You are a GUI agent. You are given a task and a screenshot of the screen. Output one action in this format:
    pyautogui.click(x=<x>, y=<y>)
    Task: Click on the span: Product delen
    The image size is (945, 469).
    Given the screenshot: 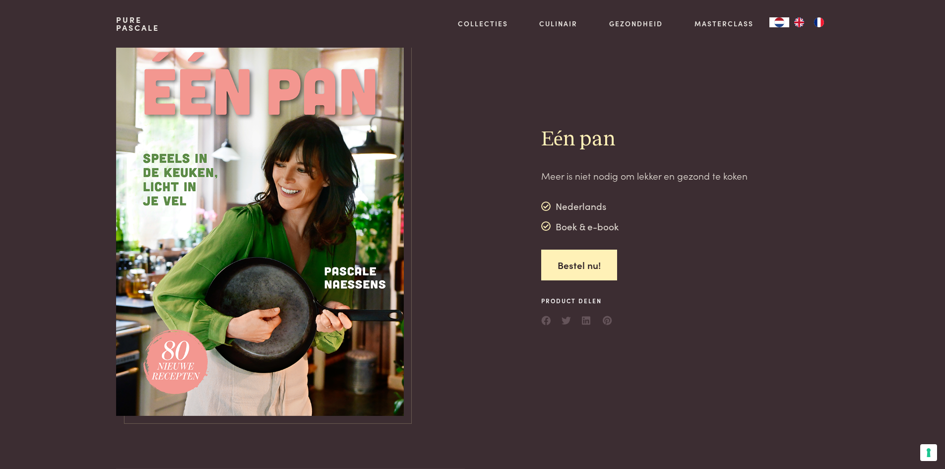 What is the action you would take?
    pyautogui.click(x=577, y=301)
    